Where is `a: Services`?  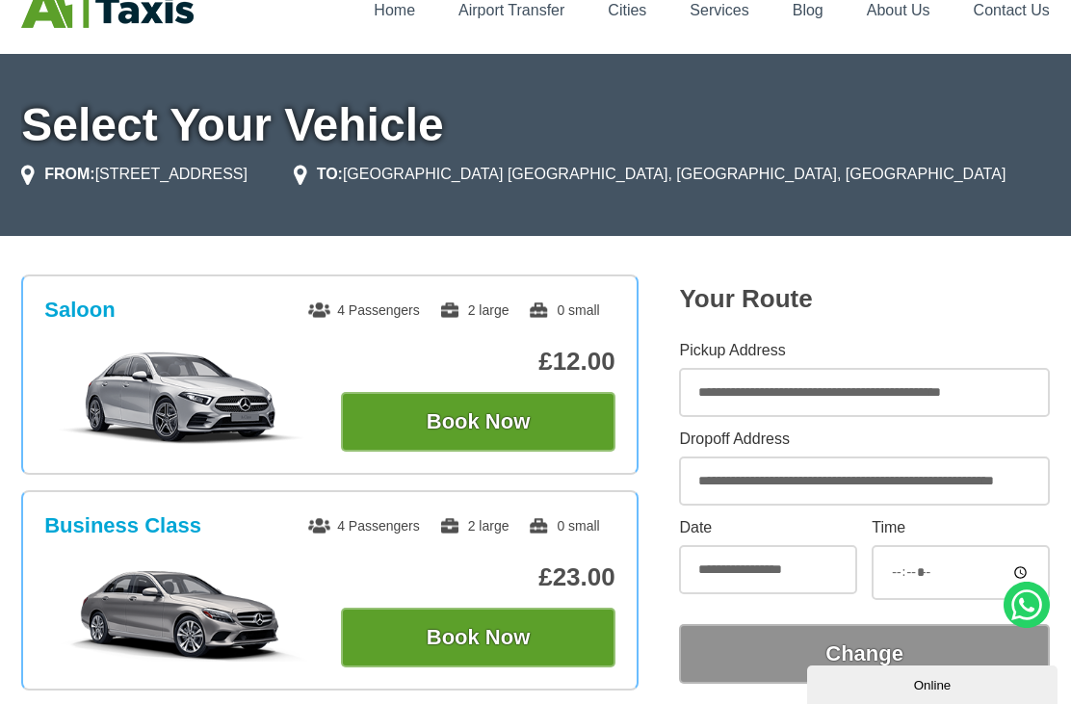
a: Services is located at coordinates (718, 10).